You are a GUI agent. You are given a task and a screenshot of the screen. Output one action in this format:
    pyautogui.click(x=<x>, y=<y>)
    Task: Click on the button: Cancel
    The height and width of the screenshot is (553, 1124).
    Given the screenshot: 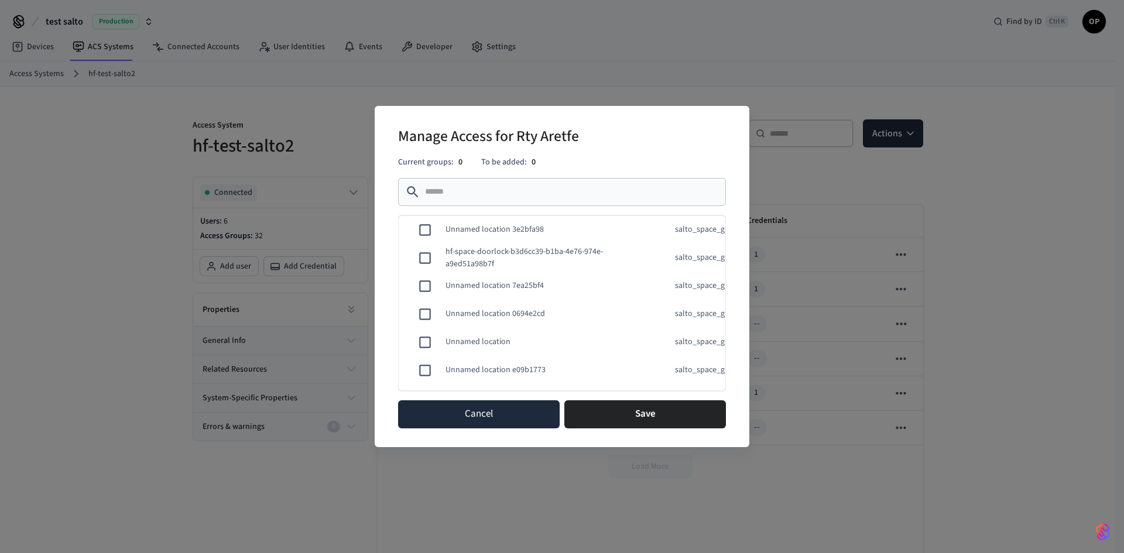 What is the action you would take?
    pyautogui.click(x=479, y=414)
    